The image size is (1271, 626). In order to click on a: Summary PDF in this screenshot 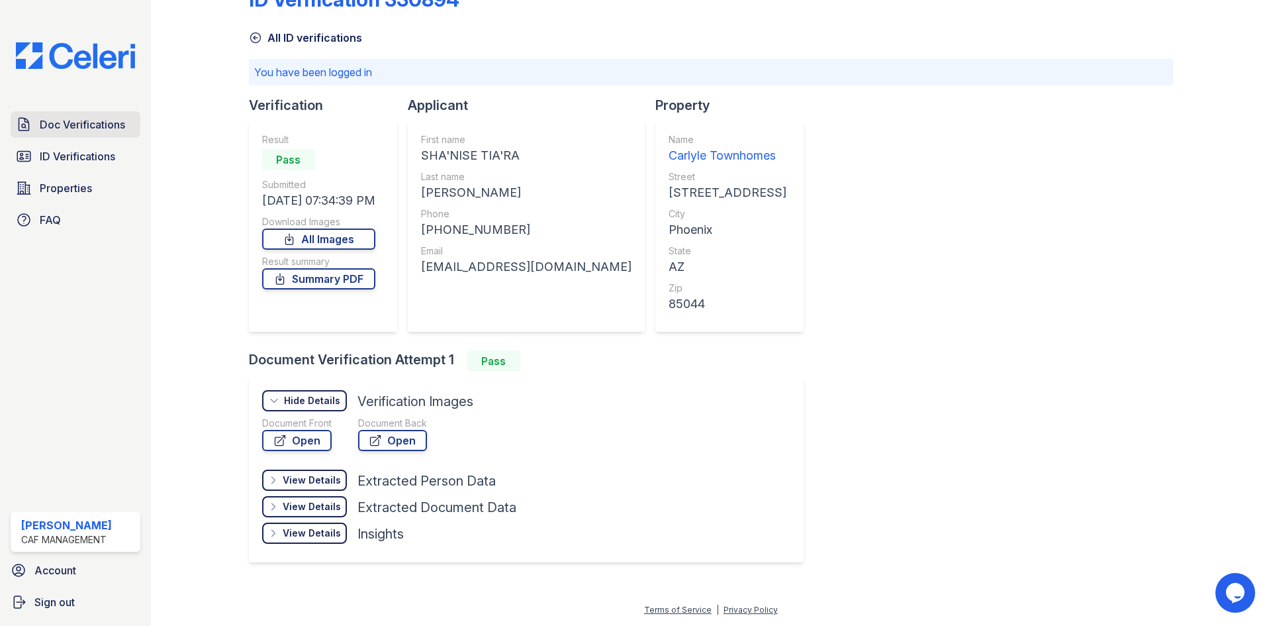, I will do `click(318, 279)`.